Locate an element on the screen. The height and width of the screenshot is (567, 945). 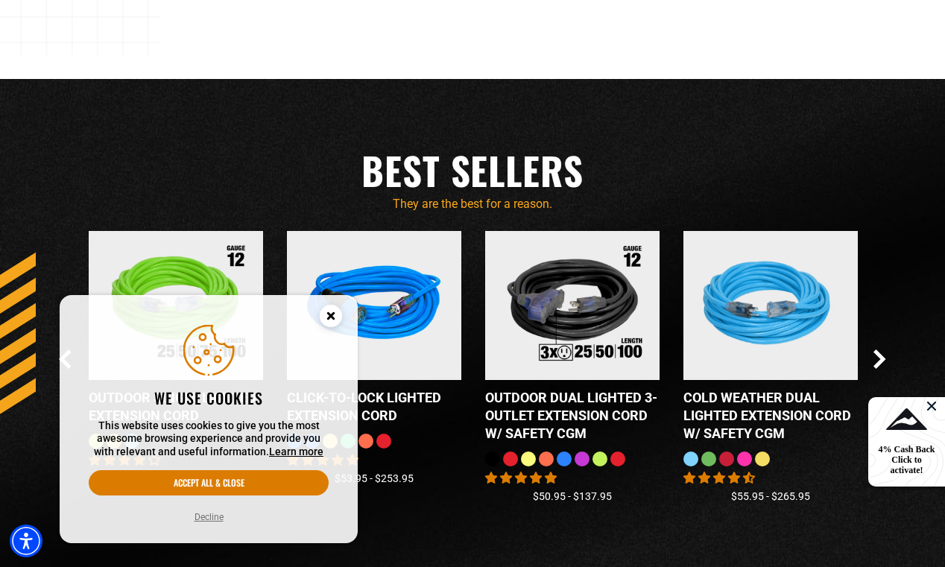
div: Outdoor Dual Lighted 3-Outlet Extension Cord w/ Safety CGM is located at coordinates (572, 416).